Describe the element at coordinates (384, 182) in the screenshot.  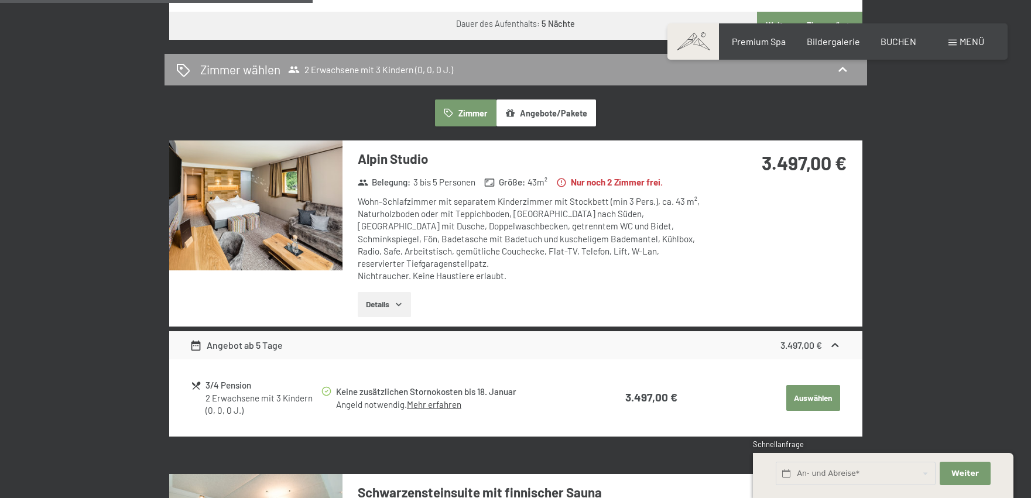
I see `strong: Belegung :` at that location.